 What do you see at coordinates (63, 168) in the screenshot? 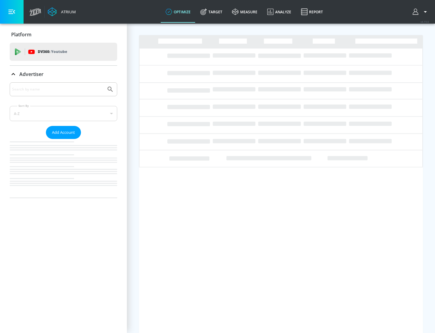
I see `nav: list of Advertiser` at bounding box center [63, 168].